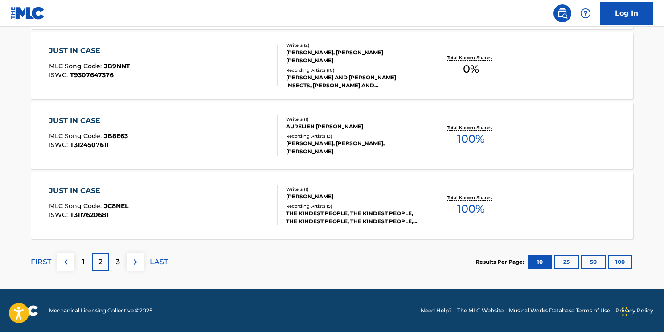 This screenshot has width=664, height=332. I want to click on span: T9307647376, so click(92, 75).